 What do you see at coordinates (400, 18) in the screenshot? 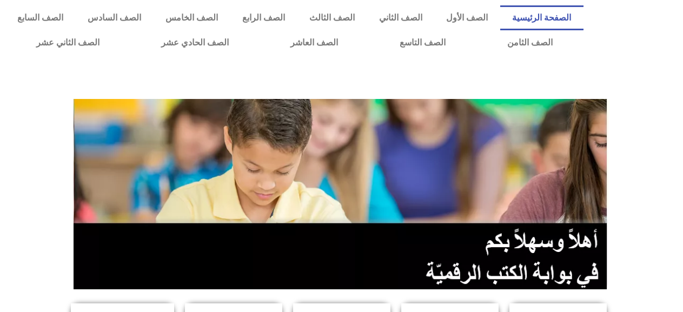
I see `a: الصف الثاني` at bounding box center [400, 18].